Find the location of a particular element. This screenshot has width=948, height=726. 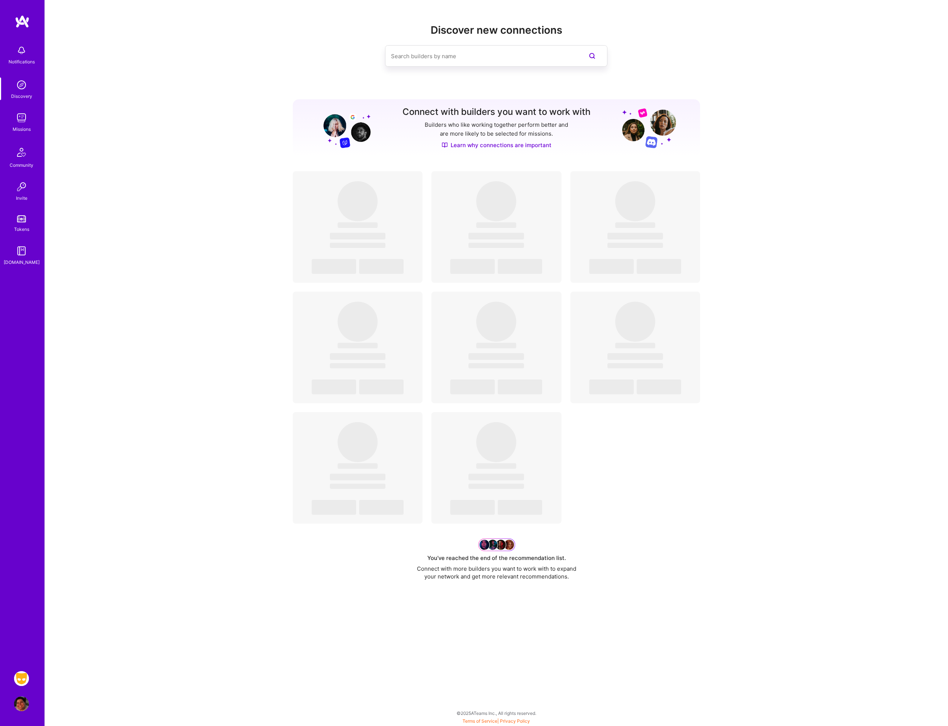

div: Tokens is located at coordinates (21, 229).